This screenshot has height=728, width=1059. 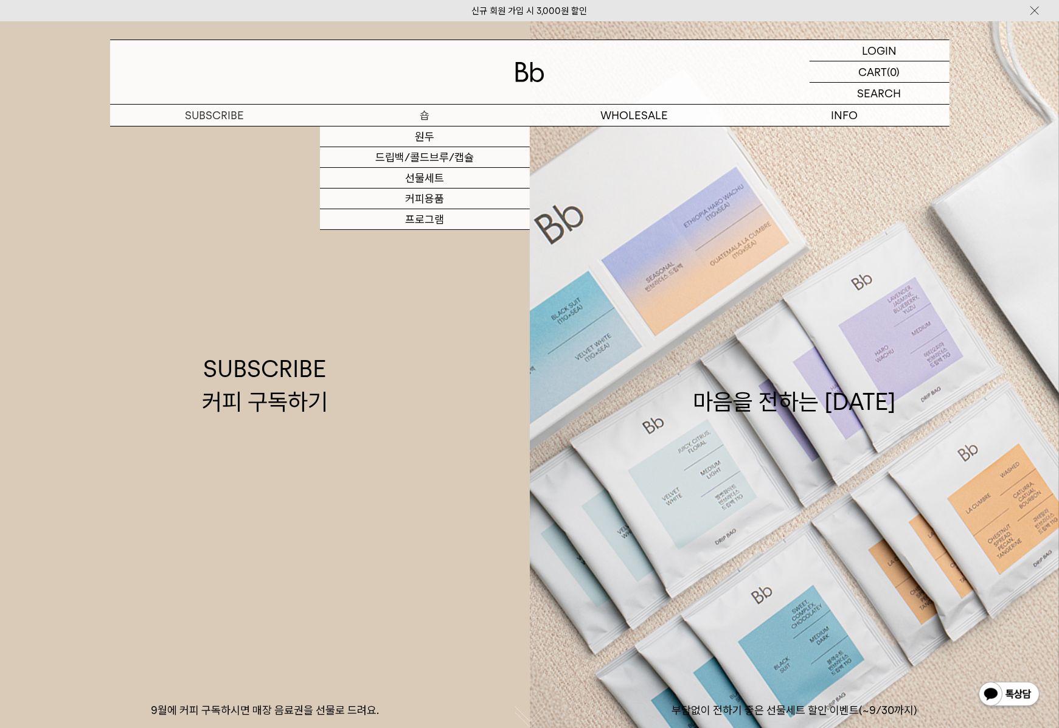 I want to click on a: 선물세트, so click(x=425, y=178).